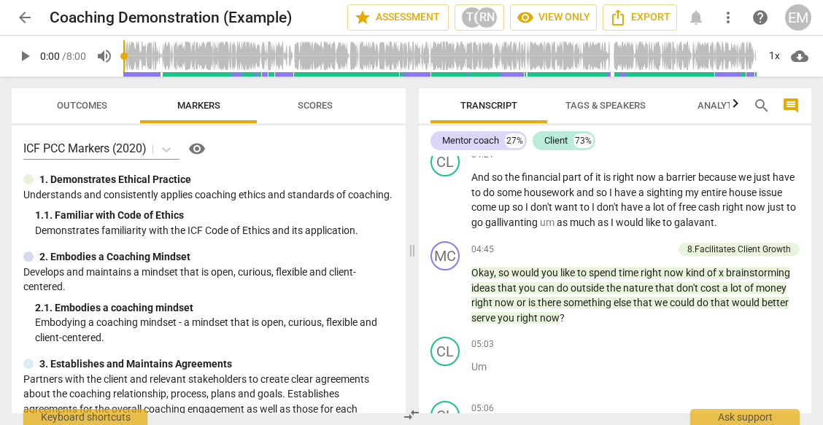 Image resolution: width=823 pixels, height=425 pixels. I want to click on span: ideas, so click(484, 288).